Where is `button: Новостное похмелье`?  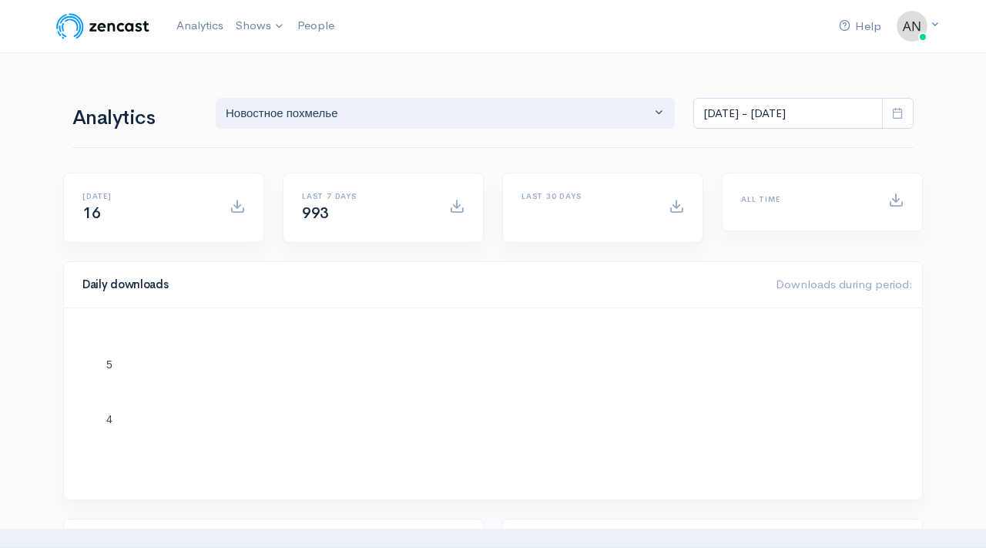 button: Новостное похмелье is located at coordinates (445, 113).